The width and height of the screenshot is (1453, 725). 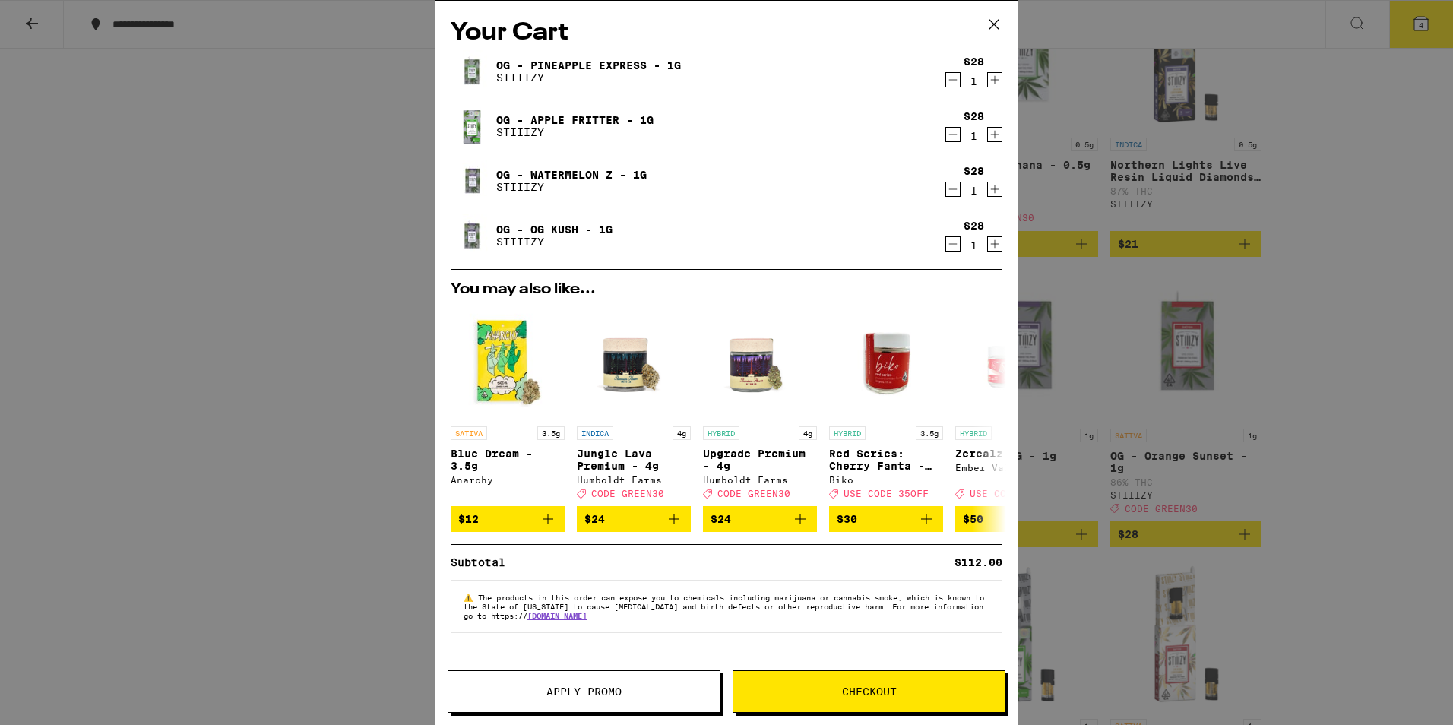 I want to click on img: Anarchy - Blue Dream - 3.5g, so click(x=508, y=362).